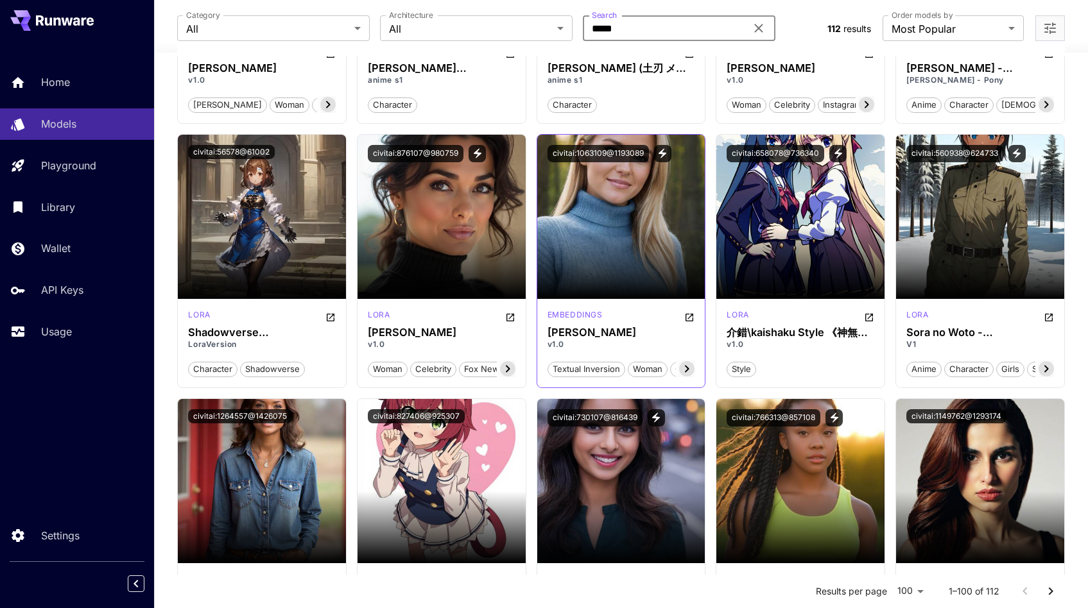 This screenshot has width=1088, height=608. I want to click on button: civitai:766313@857108, so click(773, 418).